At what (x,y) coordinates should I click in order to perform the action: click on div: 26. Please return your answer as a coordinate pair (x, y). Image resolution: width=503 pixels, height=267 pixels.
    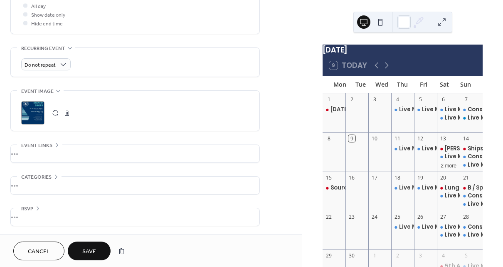
    Looking at the image, I should click on (421, 216).